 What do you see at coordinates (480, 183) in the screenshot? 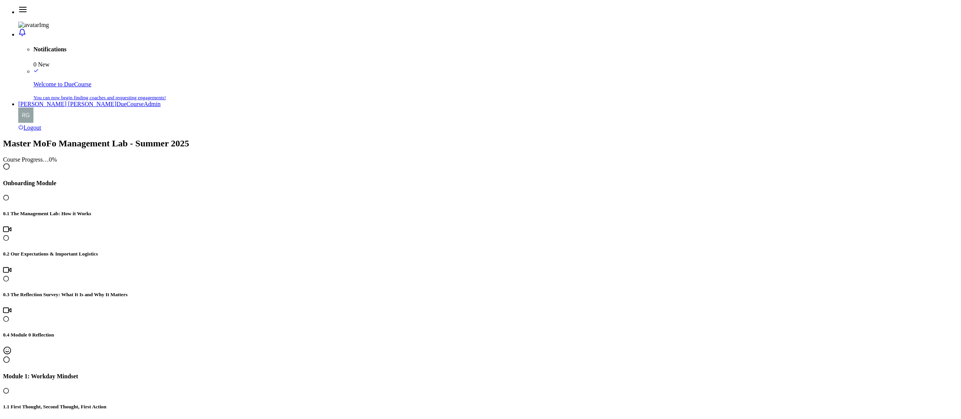
I see `h4: Onboarding Module` at bounding box center [480, 183].